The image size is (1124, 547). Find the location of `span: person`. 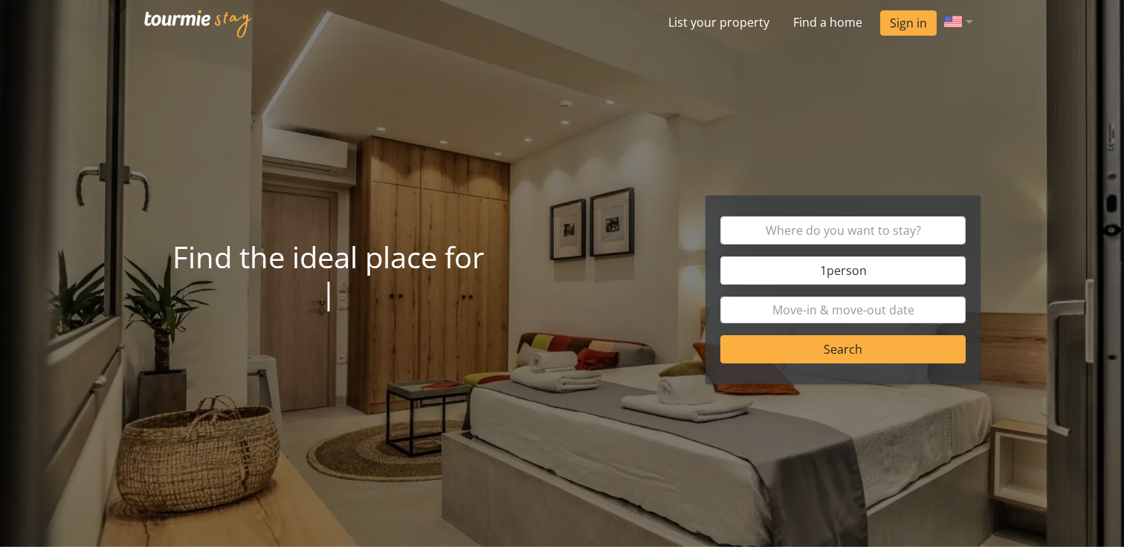

span: person is located at coordinates (846, 270).